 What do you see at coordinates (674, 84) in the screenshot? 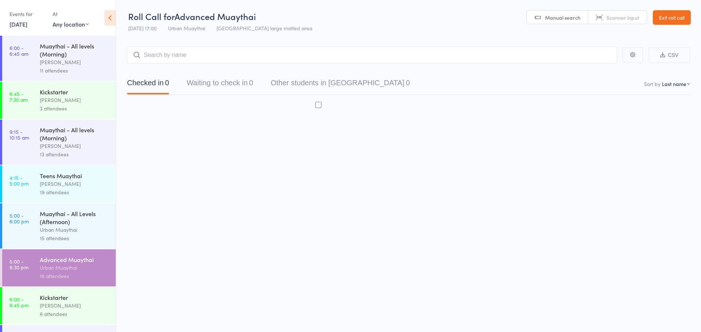
I see `div: Last name` at bounding box center [674, 84].